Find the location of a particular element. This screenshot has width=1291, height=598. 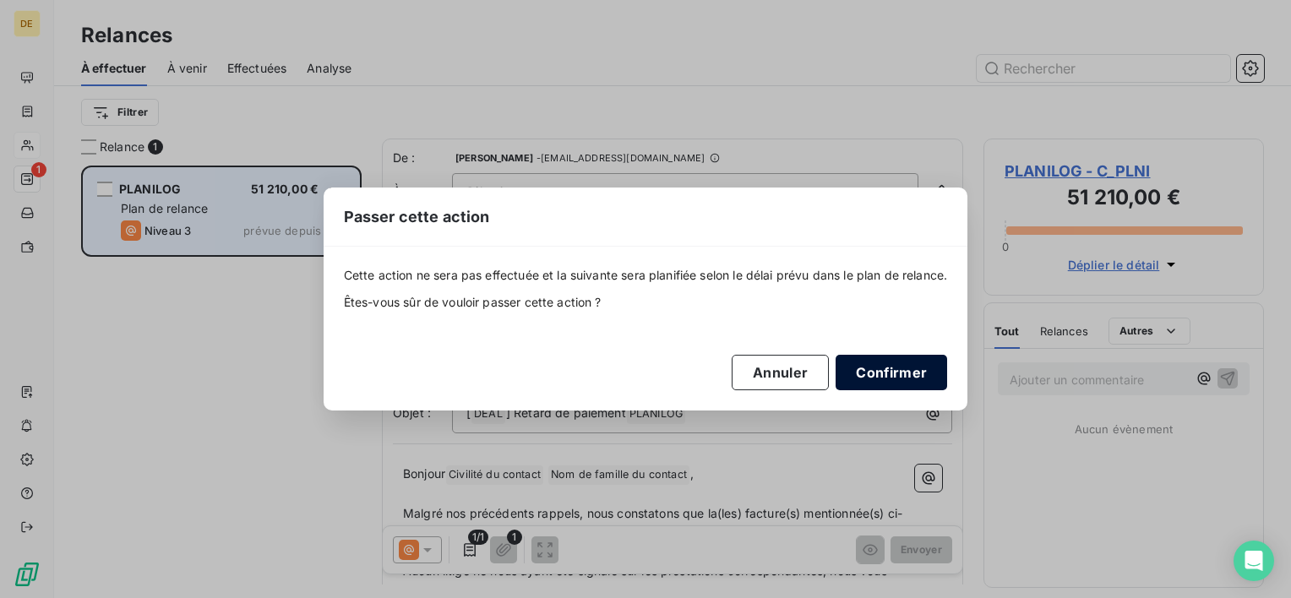

span: Passer cette action is located at coordinates (417, 216).